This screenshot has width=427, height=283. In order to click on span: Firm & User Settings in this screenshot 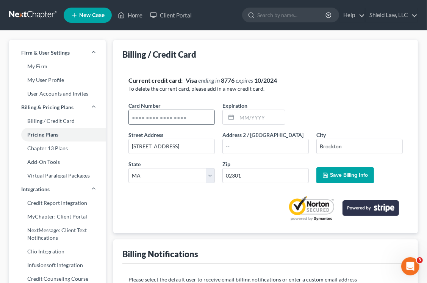, I will do `click(45, 53)`.